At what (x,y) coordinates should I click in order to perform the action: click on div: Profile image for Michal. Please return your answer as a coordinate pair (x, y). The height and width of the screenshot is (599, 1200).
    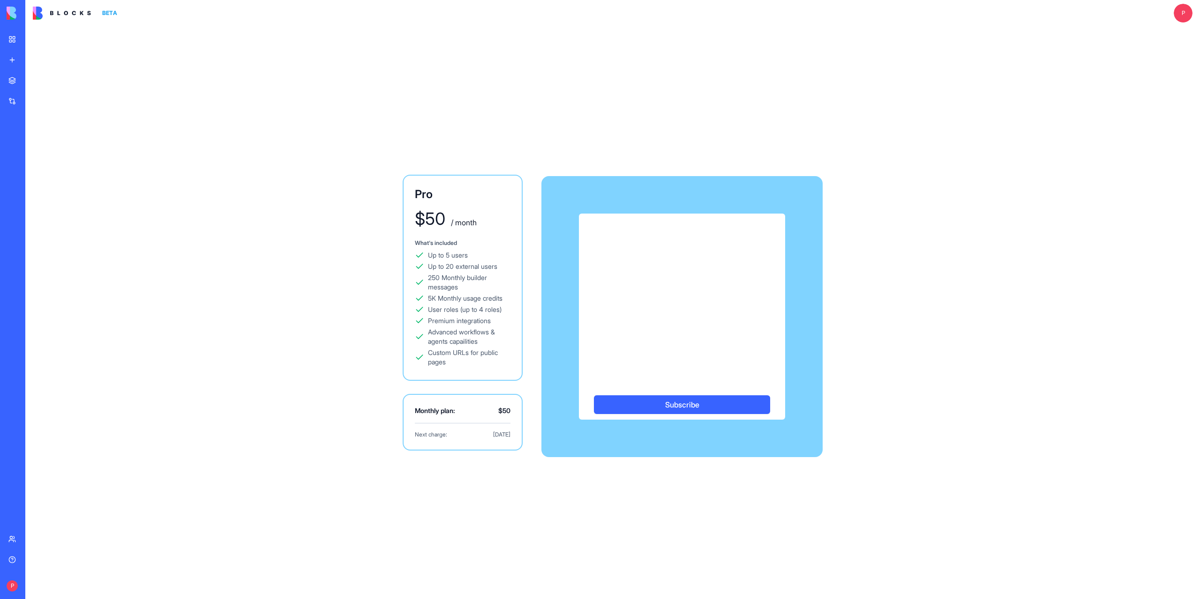
    Looking at the image, I should click on (34, 13).